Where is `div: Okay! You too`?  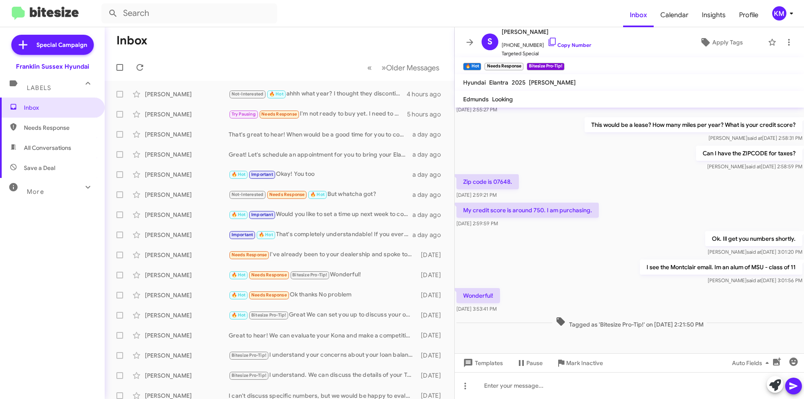
div: Okay! You too is located at coordinates (320, 174).